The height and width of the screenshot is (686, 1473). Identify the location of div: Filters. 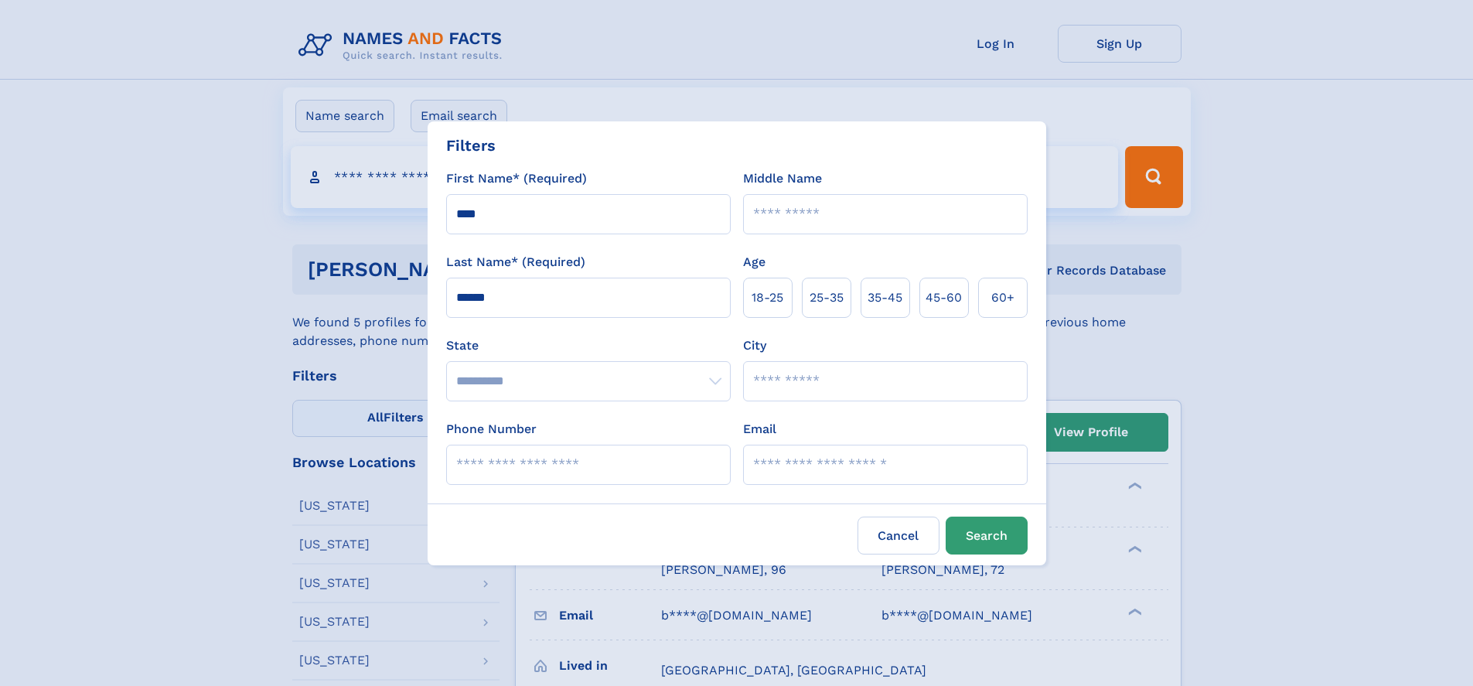
(471, 145).